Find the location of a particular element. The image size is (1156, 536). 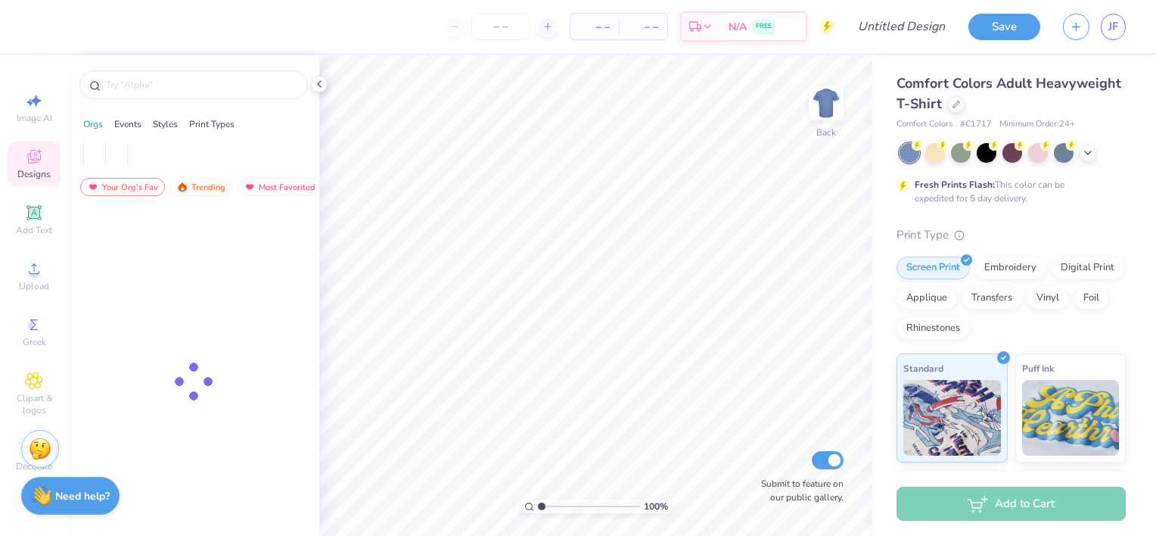

div: This color can be expedited for 5 day delivery. is located at coordinates (1008, 191).